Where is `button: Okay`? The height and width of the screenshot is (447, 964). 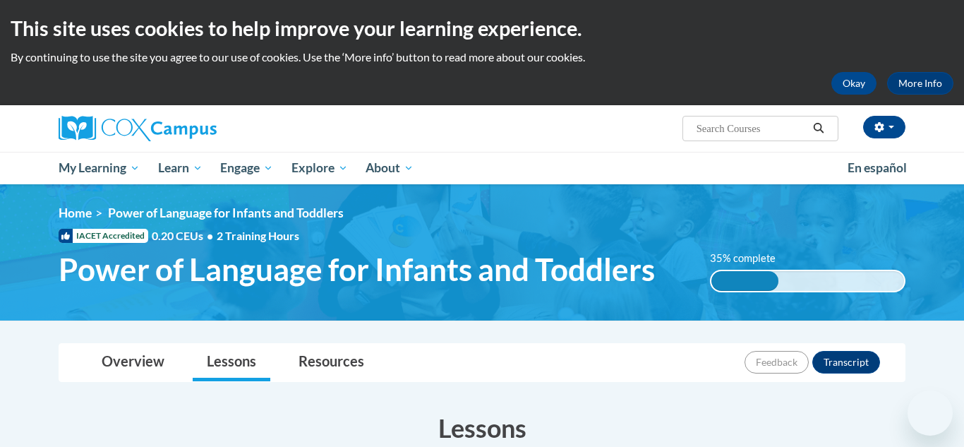 button: Okay is located at coordinates (854, 83).